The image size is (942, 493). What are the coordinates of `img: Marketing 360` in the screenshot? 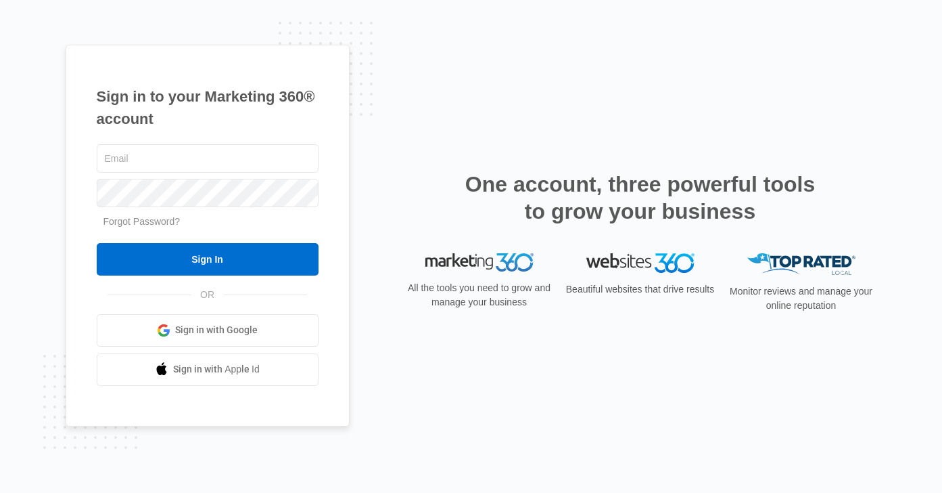 It's located at (480, 263).